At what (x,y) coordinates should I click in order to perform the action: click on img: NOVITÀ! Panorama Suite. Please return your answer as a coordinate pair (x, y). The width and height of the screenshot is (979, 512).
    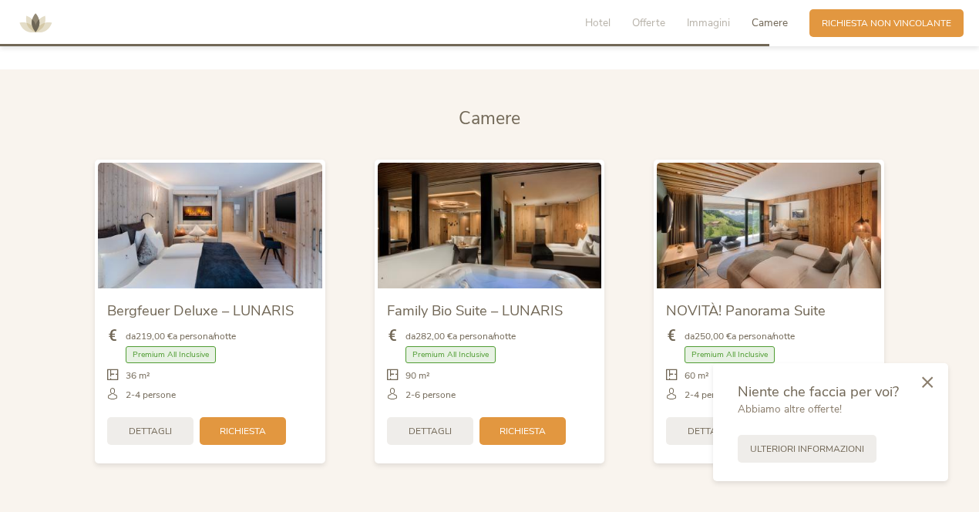
    Looking at the image, I should click on (769, 225).